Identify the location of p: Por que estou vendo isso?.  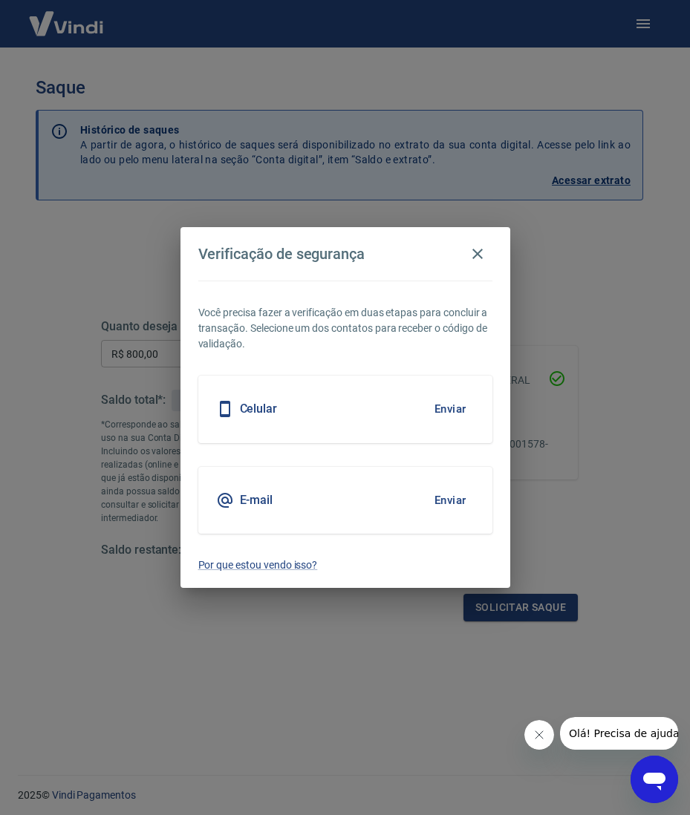
(345, 565).